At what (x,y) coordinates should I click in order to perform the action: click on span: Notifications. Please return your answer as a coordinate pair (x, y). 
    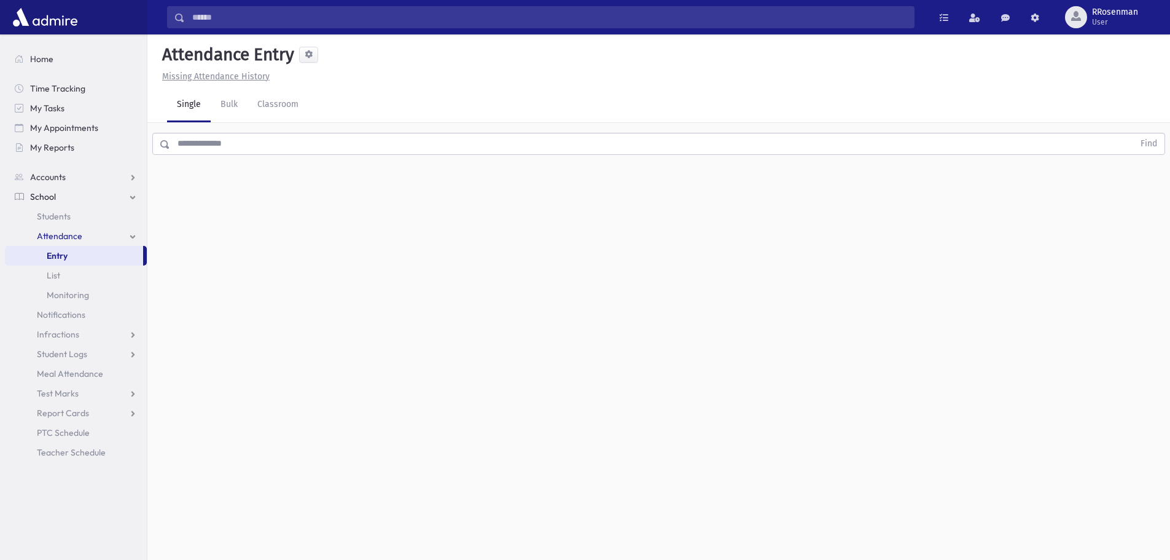
    Looking at the image, I should click on (61, 315).